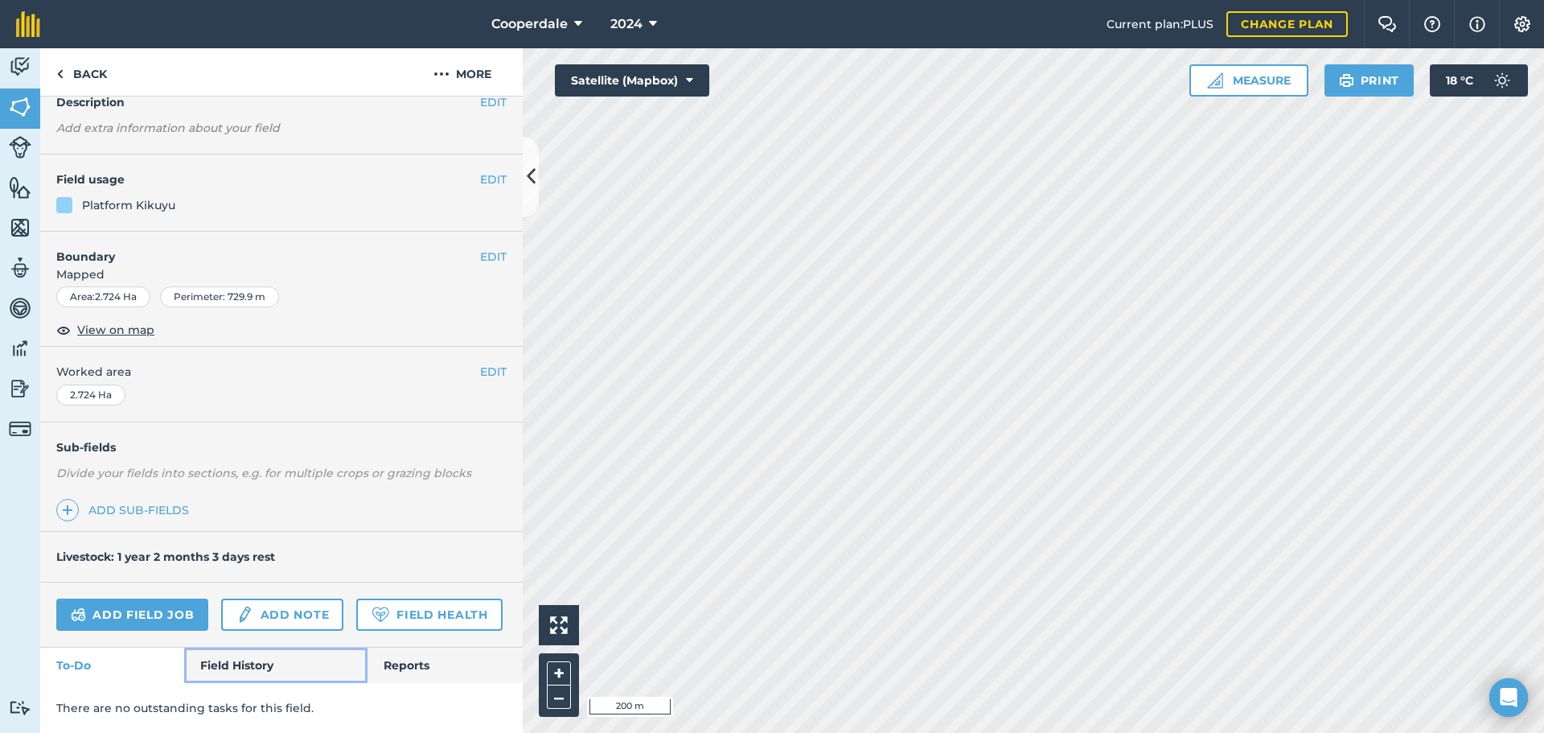 This screenshot has width=1544, height=733. I want to click on img: svg+xml;base64,PHN2ZyB4bWxucz0iaHR0cDovL3d3dy53My5vcmcvMjAwMC9zdmciIHdpZHRoPSI5IiBoZWlnaHQ9IjI0Ii..., so click(60, 74).